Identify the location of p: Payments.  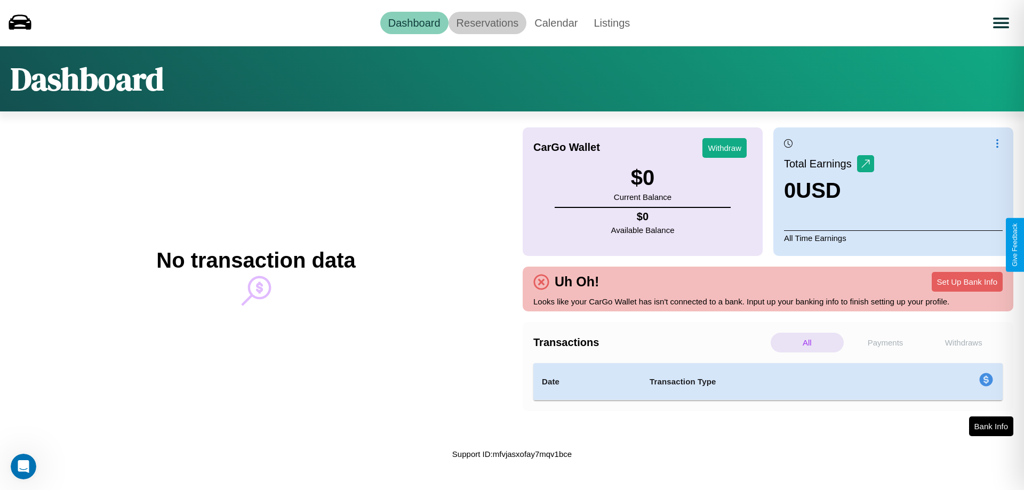
(886, 343).